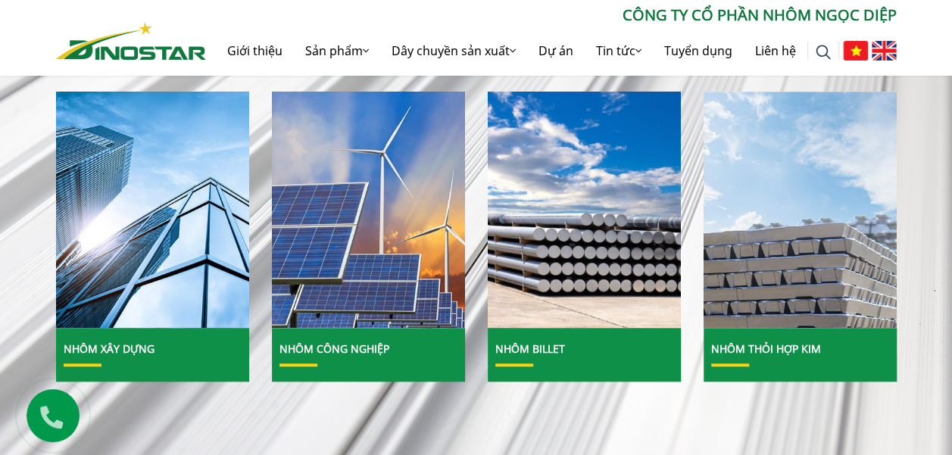 The height and width of the screenshot is (455, 952). Describe the element at coordinates (255, 51) in the screenshot. I see `a: Giới thiệu` at that location.